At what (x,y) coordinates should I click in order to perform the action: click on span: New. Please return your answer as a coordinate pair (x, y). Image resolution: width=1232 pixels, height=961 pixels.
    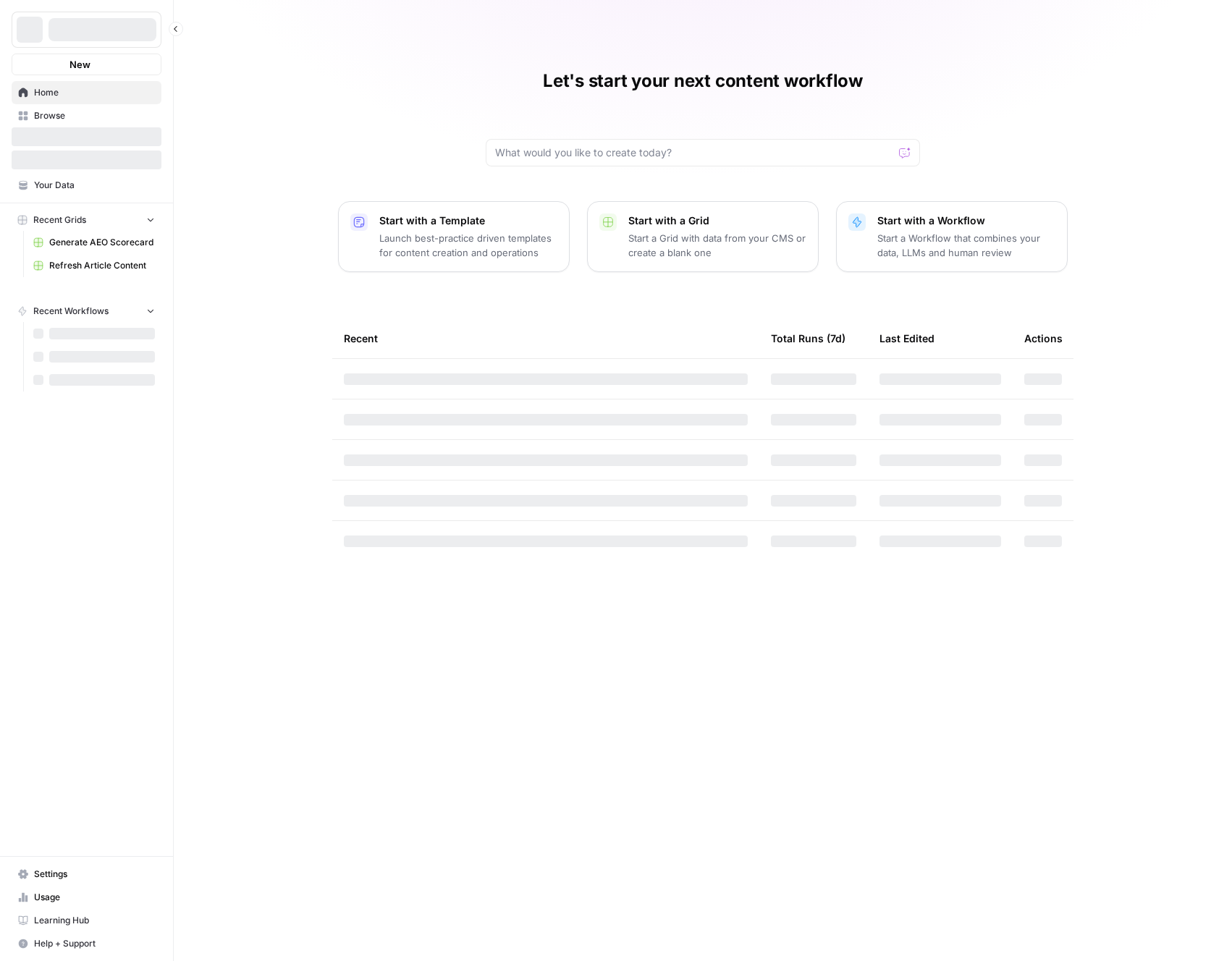
    Looking at the image, I should click on (79, 64).